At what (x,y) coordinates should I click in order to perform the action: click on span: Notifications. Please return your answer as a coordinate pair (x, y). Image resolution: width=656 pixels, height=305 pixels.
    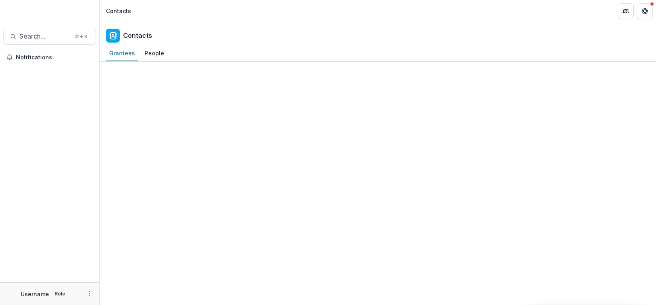
    Looking at the image, I should click on (54, 57).